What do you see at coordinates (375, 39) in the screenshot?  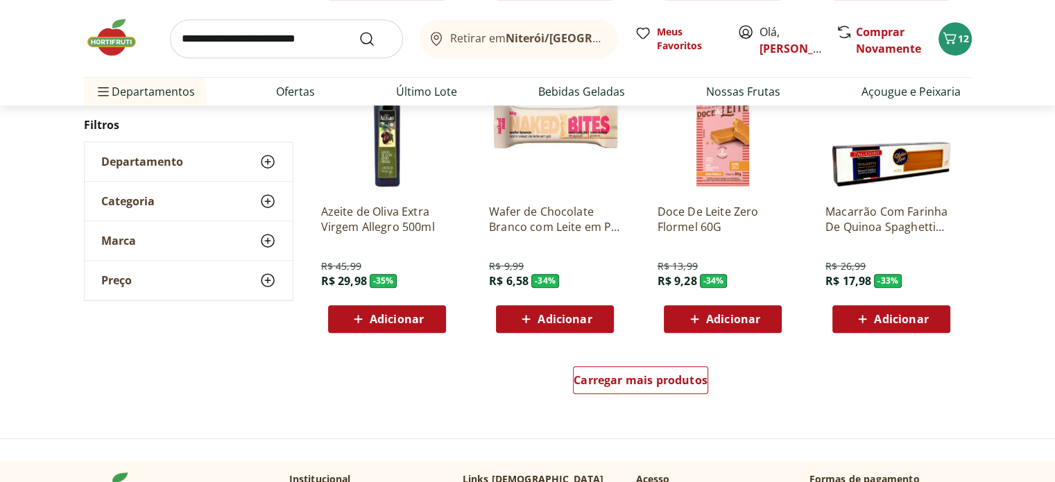 I see `button: Submit Search` at bounding box center [375, 39].